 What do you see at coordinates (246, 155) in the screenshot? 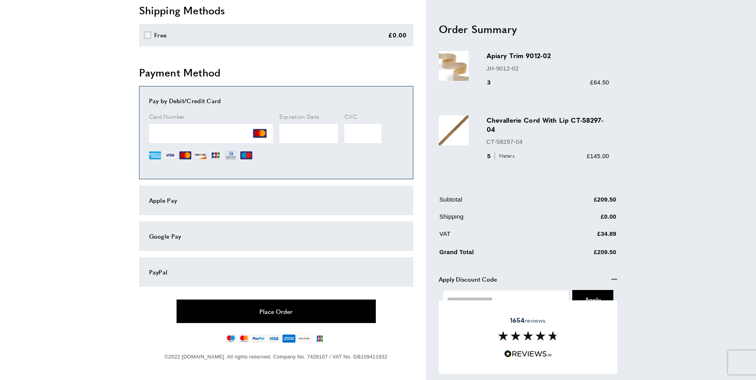
I see `img: MI.png` at bounding box center [246, 155].